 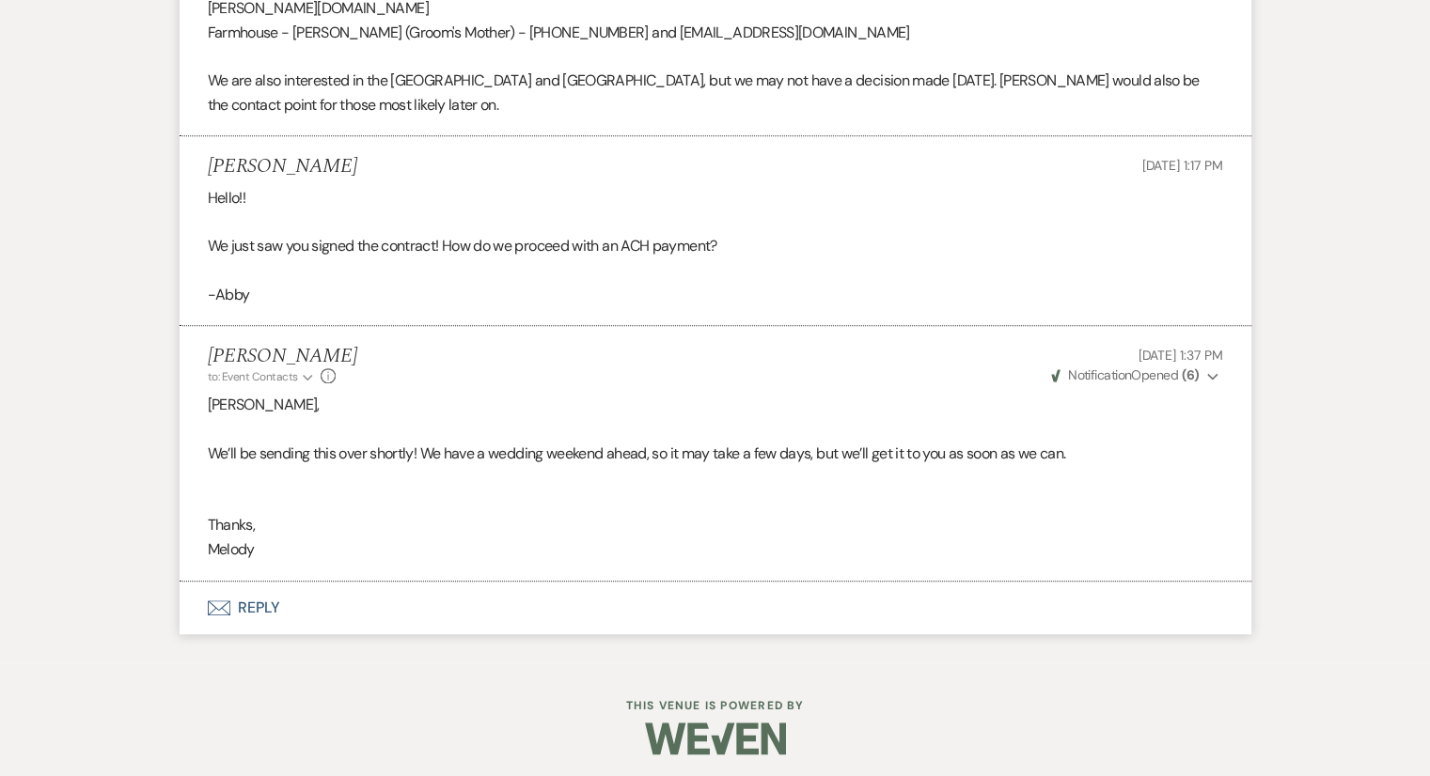 I want to click on button: NotificationOpened (6), so click(x=1136, y=375).